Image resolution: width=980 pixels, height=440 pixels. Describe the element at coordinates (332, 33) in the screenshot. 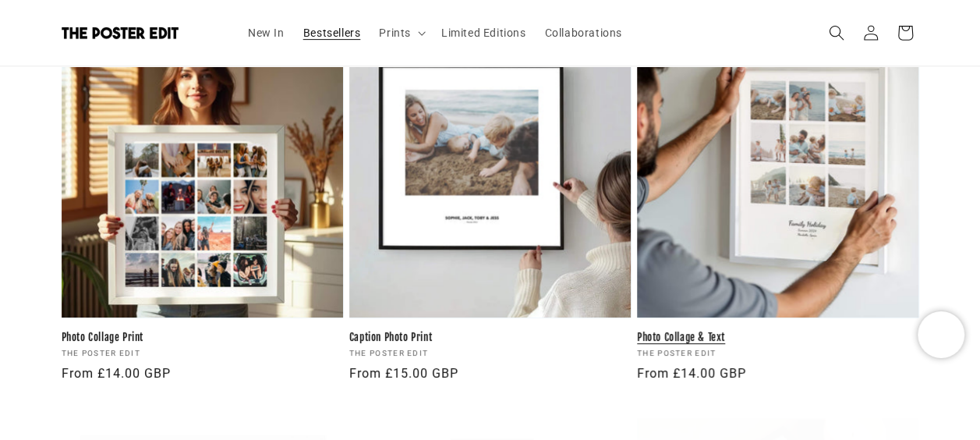

I see `span: Bestsellers` at that location.